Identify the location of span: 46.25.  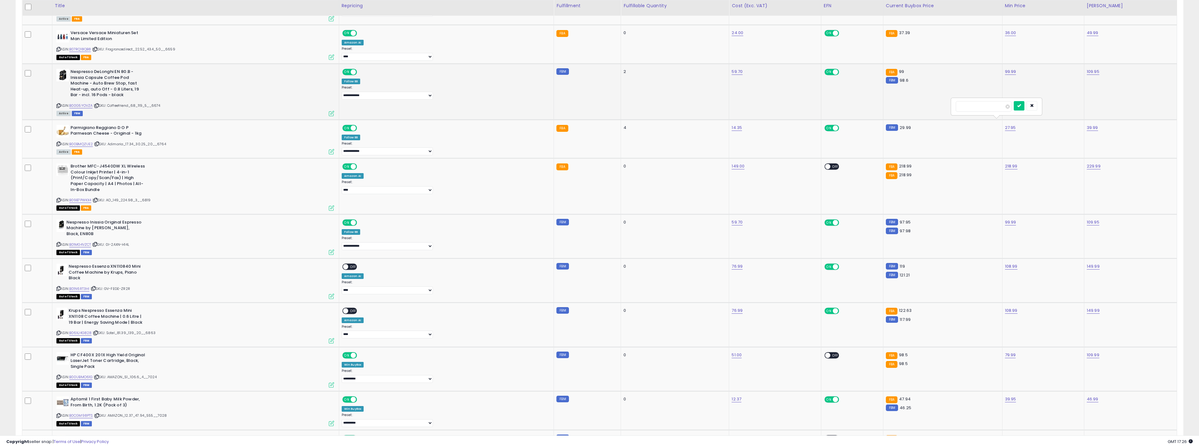
(905, 408).